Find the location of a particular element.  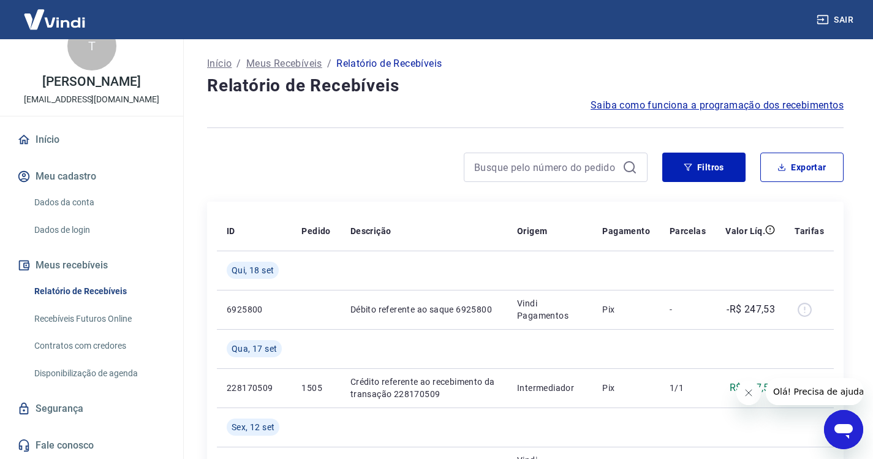

a: Meus Recebíveis is located at coordinates (284, 64).